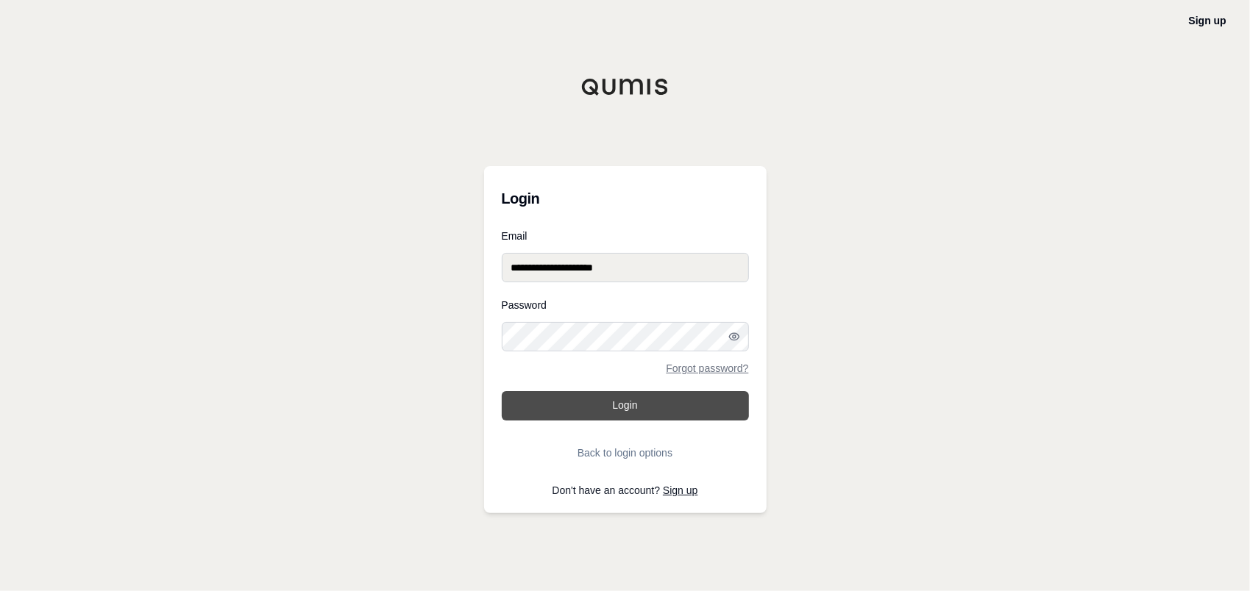 This screenshot has width=1250, height=591. What do you see at coordinates (625, 406) in the screenshot?
I see `button: Login` at bounding box center [625, 406].